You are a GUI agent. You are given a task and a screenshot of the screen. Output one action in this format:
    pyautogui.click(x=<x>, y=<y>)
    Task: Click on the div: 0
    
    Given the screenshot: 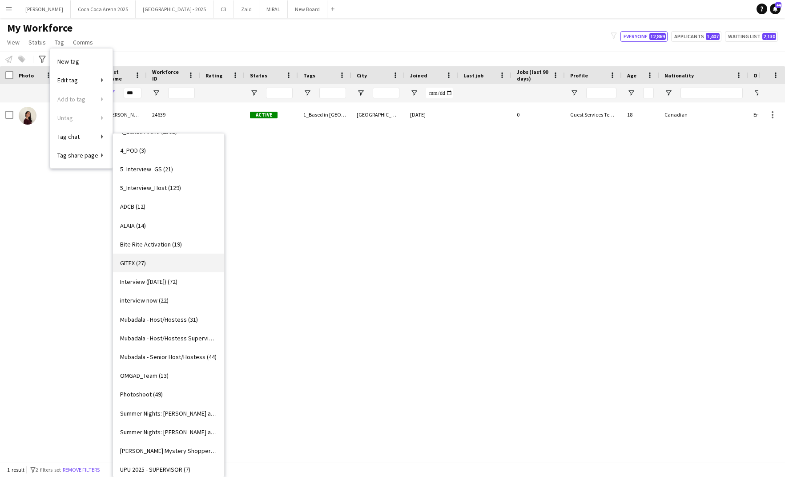 What is the action you would take?
    pyautogui.click(x=538, y=114)
    